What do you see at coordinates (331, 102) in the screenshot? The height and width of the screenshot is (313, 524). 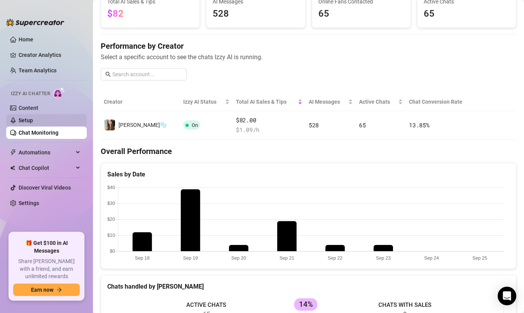 I see `th: AI Messages` at bounding box center [331, 102].